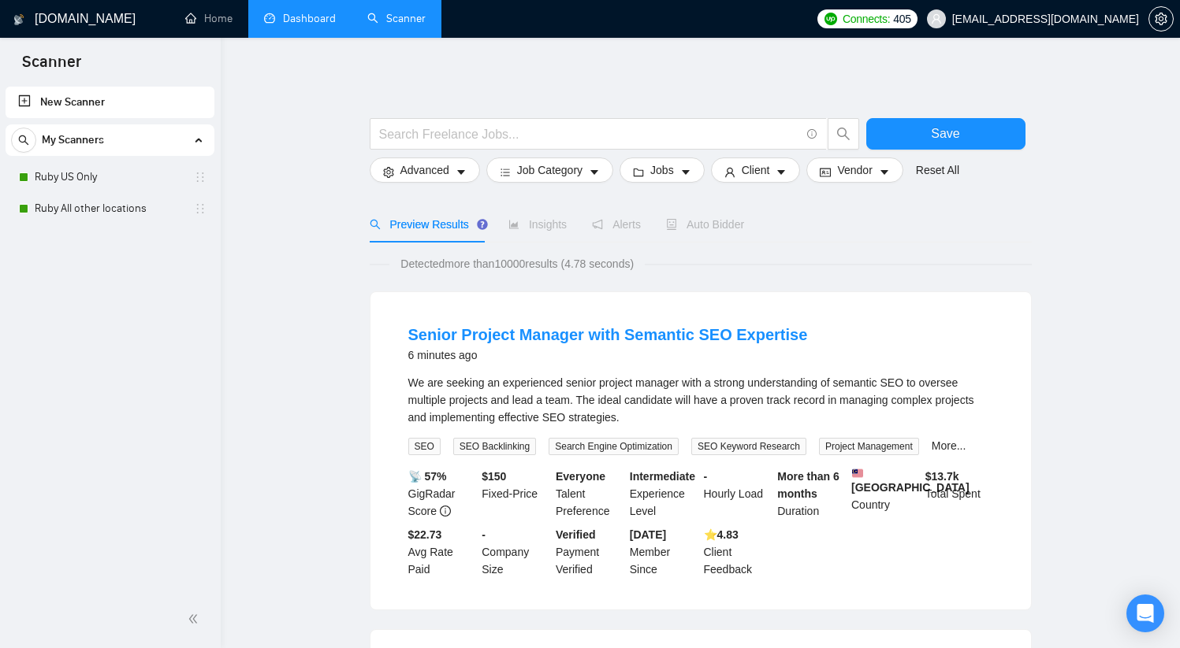 This screenshot has width=1180, height=648. Describe the element at coordinates (608, 355) in the screenshot. I see `div: 6 minutes ago` at that location.